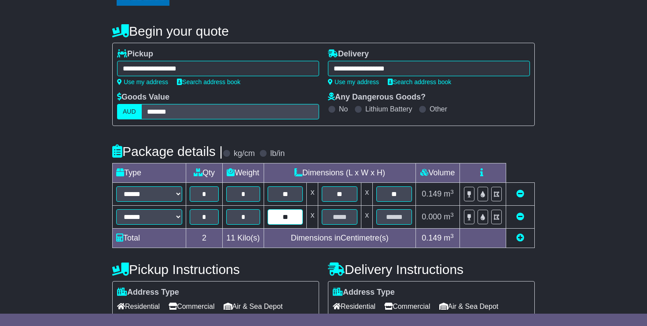 The height and width of the screenshot is (326, 647). Describe the element at coordinates (216, 269) in the screenshot. I see `h4: Pickup Instructions` at that location.